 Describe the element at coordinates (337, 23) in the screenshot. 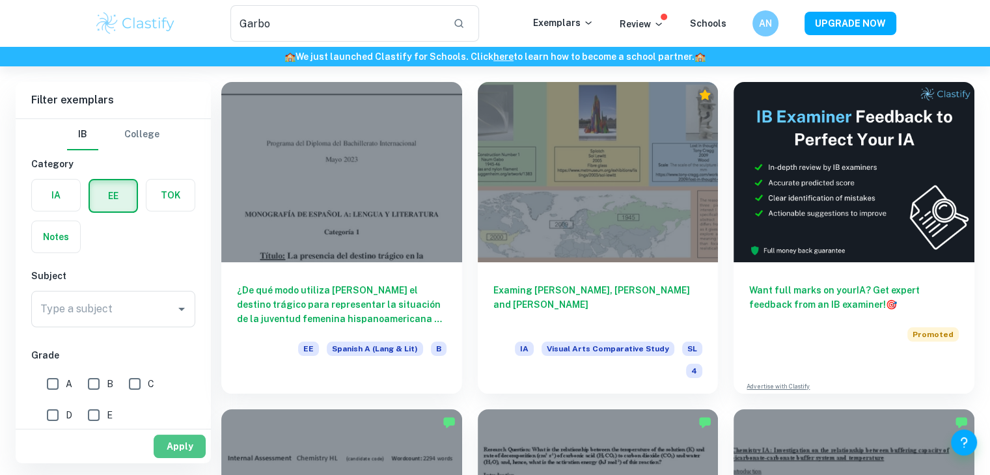

I see `input: Search for any exemplars...` at that location.